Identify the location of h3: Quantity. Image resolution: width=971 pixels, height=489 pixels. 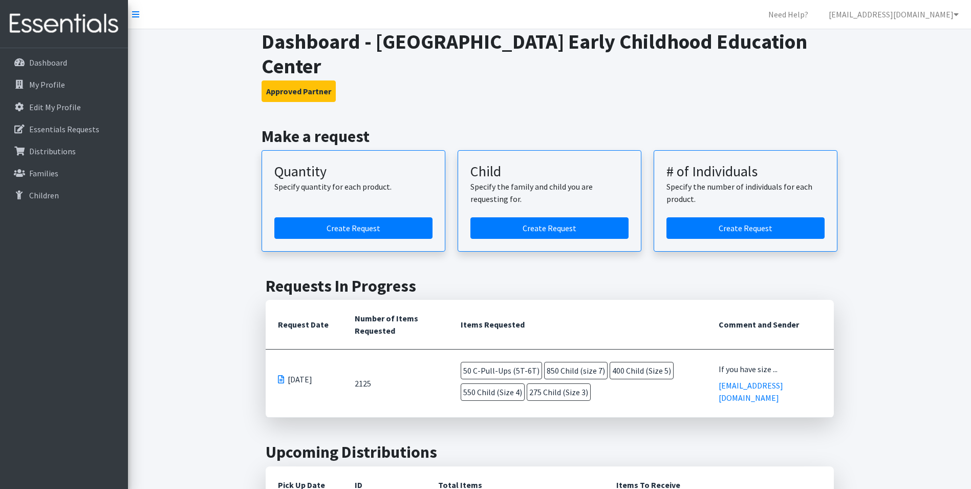
(353, 172).